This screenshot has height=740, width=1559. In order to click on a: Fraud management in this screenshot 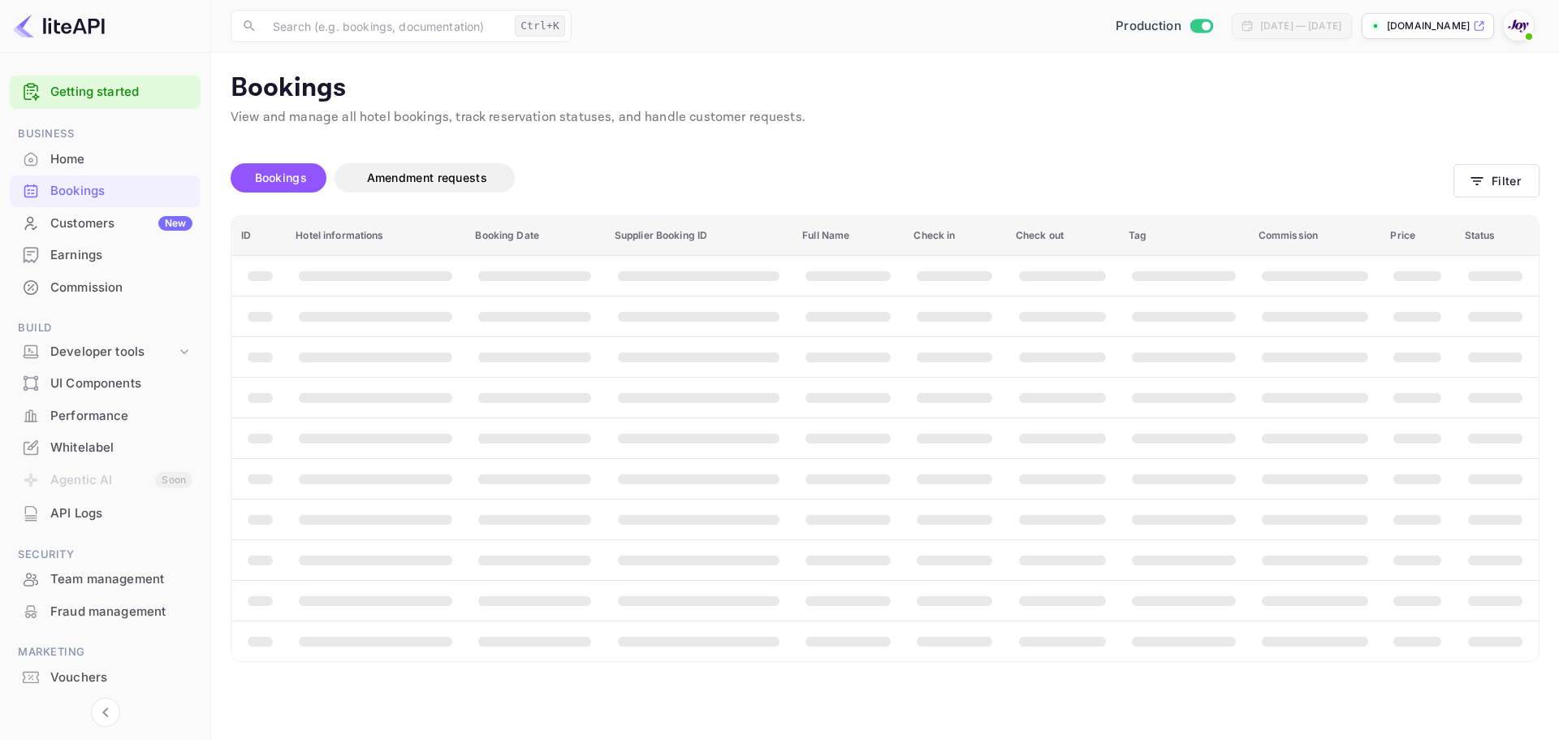, I will do `click(105, 611)`.